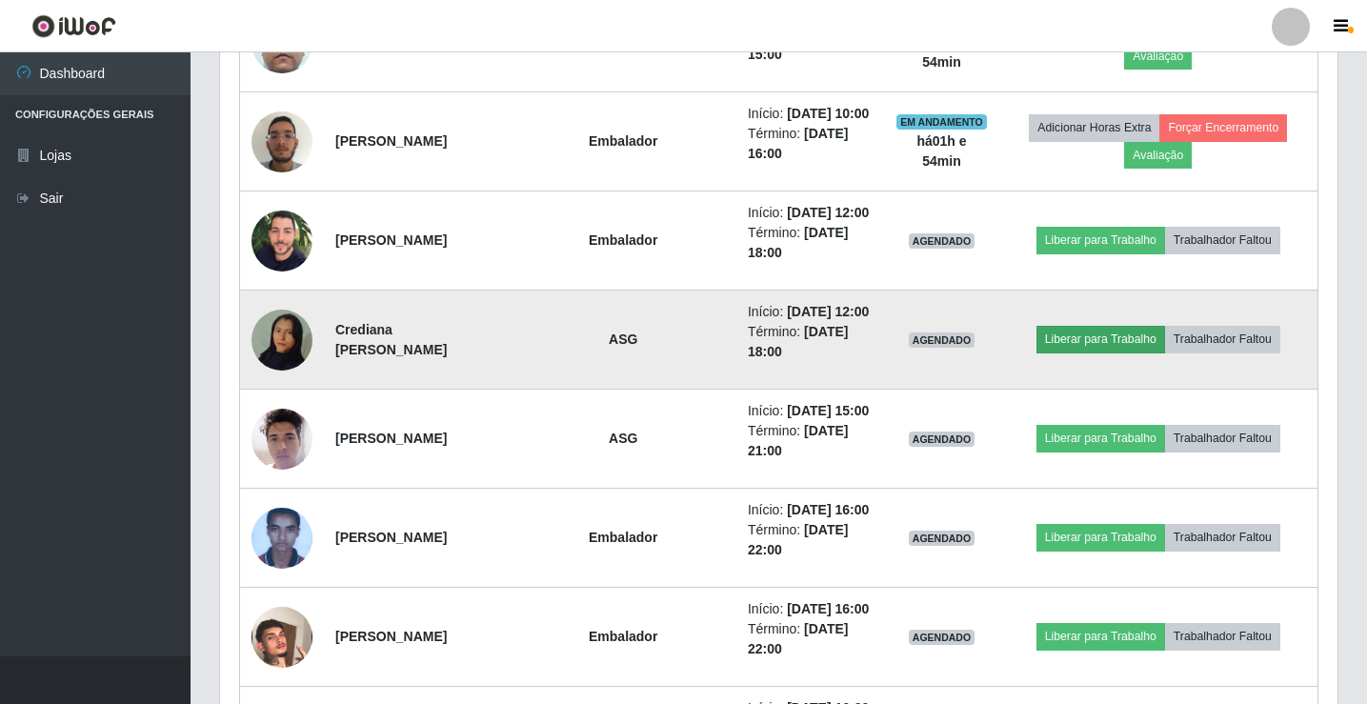  I want to click on img: 1755289367859.jpeg, so click(282, 340).